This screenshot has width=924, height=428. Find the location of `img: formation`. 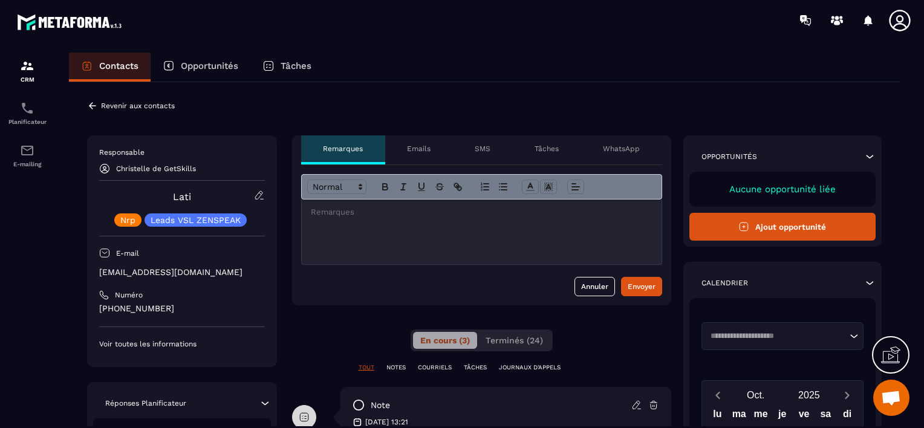

img: formation is located at coordinates (27, 66).